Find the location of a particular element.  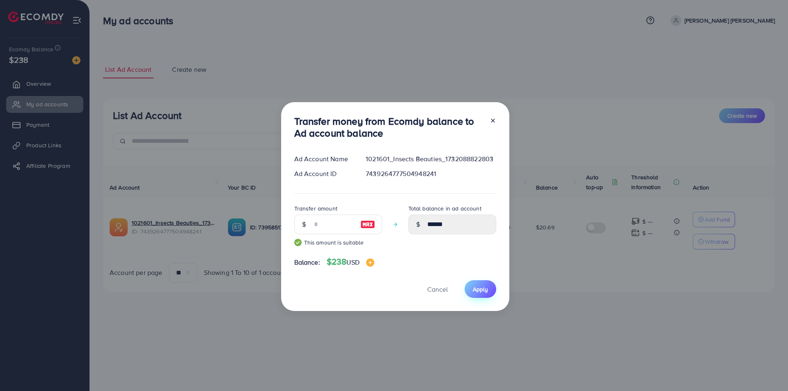

small: This amount is suitable is located at coordinates (338, 242).